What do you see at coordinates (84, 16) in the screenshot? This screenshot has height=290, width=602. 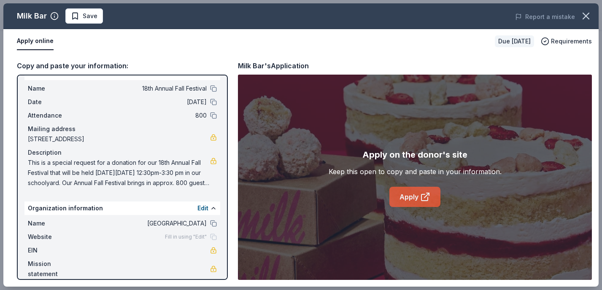 I see `button: Save` at bounding box center [84, 16].